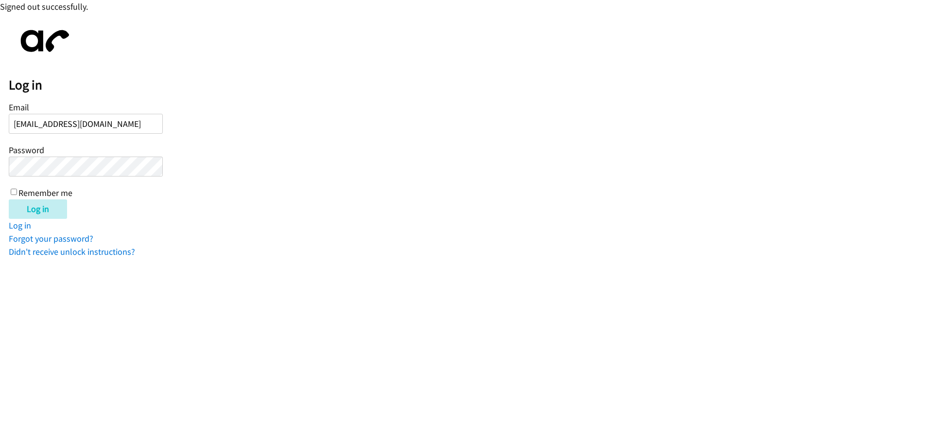  I want to click on input: Log in, so click(38, 209).